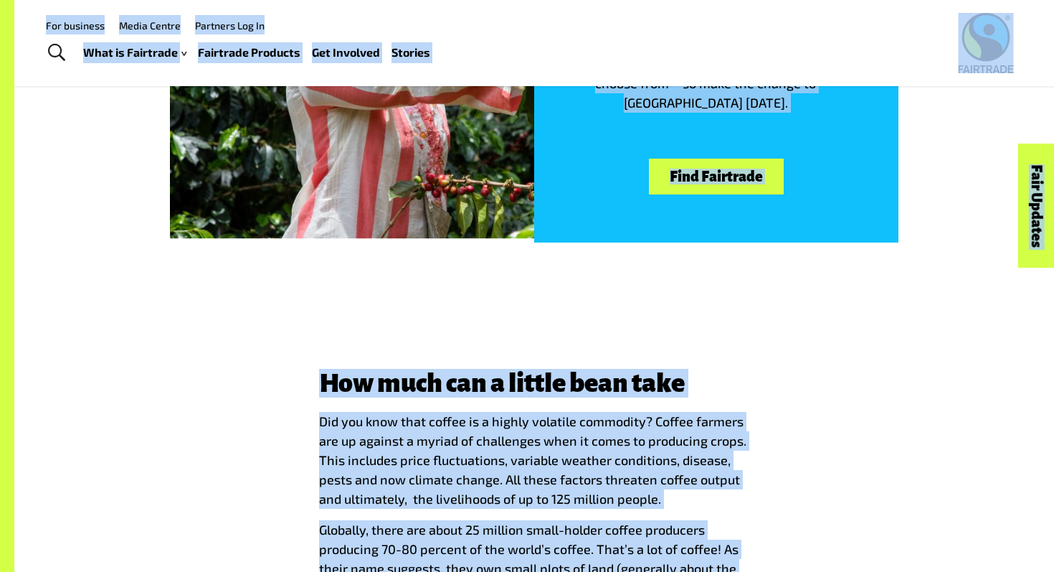 This screenshot has height=572, width=1054. What do you see at coordinates (230, 25) in the screenshot?
I see `a: Partners Log In` at bounding box center [230, 25].